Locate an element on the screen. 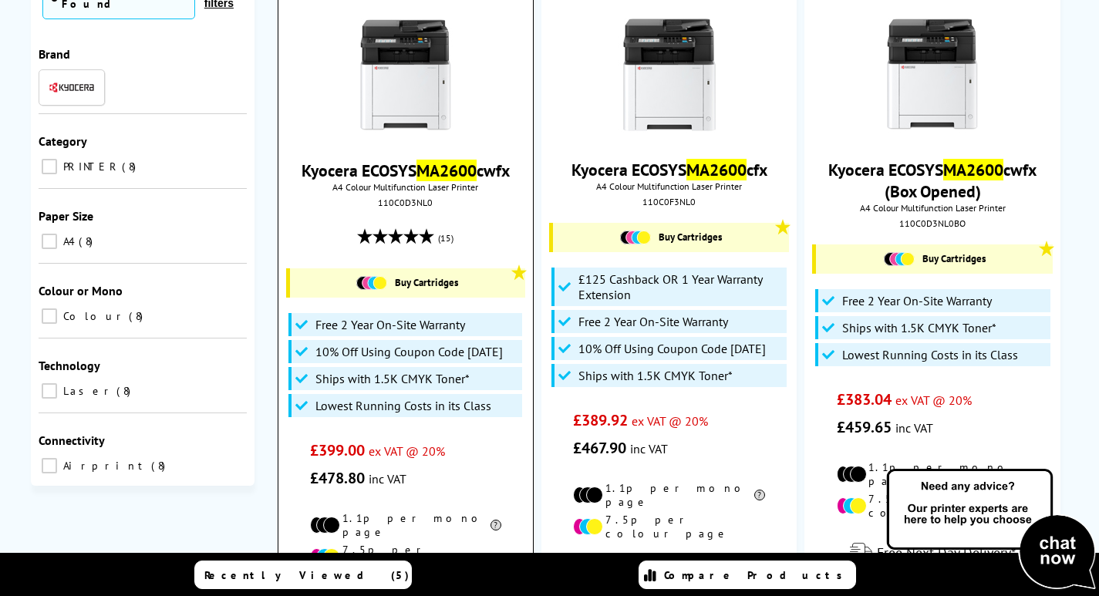  span: A4 is located at coordinates (68, 241).